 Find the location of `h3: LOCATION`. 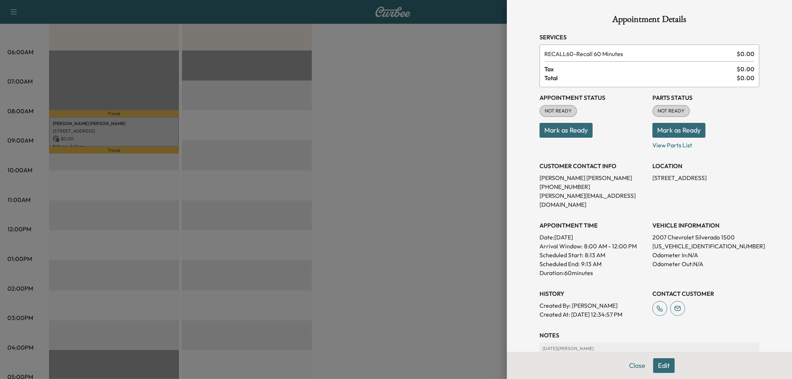

h3: LOCATION is located at coordinates (706, 166).